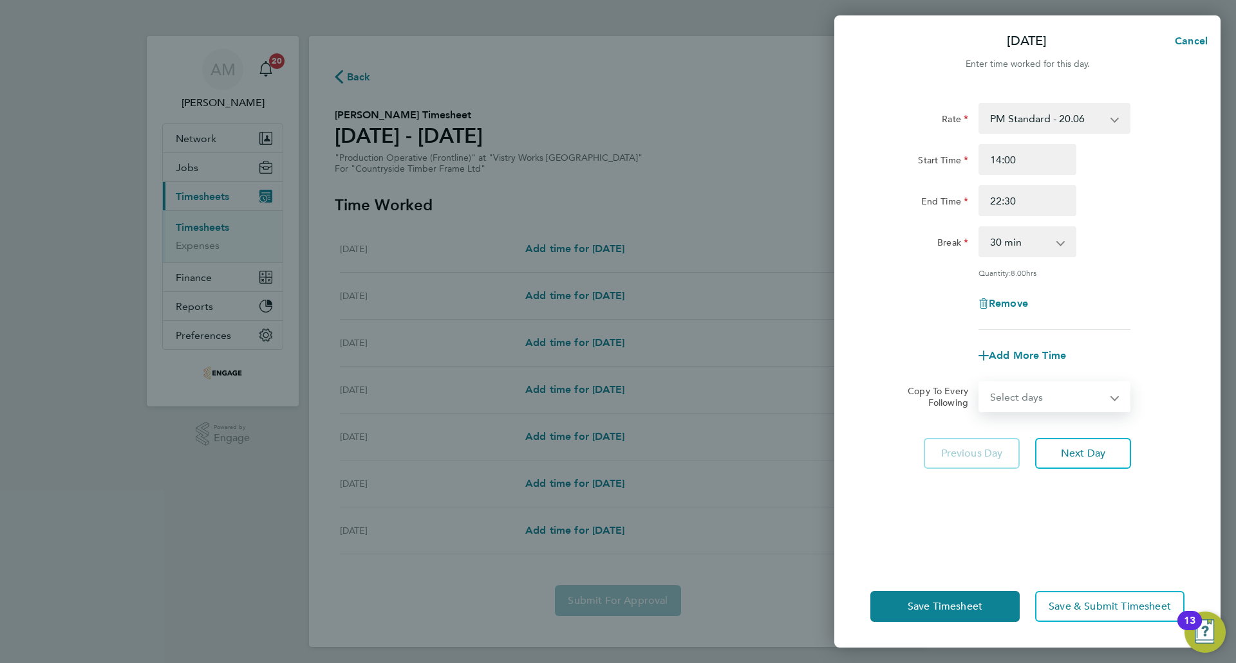 The image size is (1236, 663). Describe the element at coordinates (945, 607) in the screenshot. I see `button: Save Timesheet` at that location.